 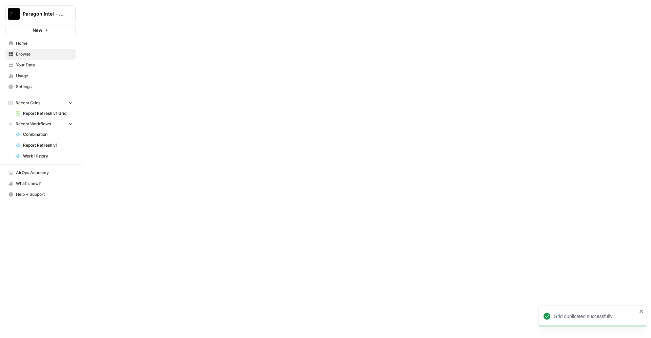 I want to click on span: Report Refresh v1, so click(x=48, y=145).